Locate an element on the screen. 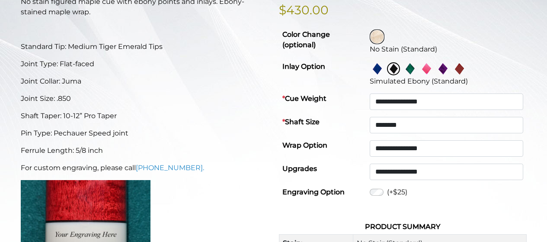 Image resolution: width=547 pixels, height=242 pixels. img: No Stain is located at coordinates (377, 37).